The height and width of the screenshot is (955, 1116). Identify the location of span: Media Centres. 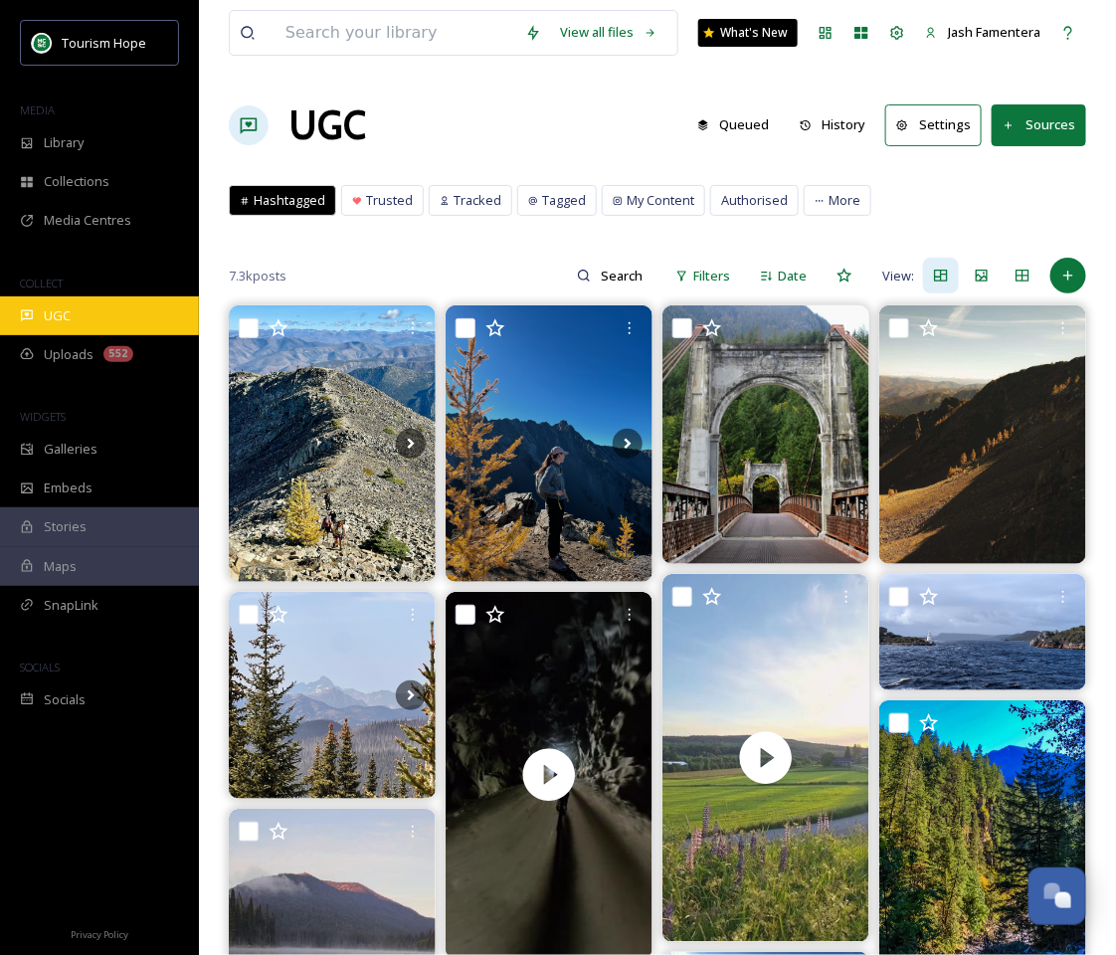
(88, 220).